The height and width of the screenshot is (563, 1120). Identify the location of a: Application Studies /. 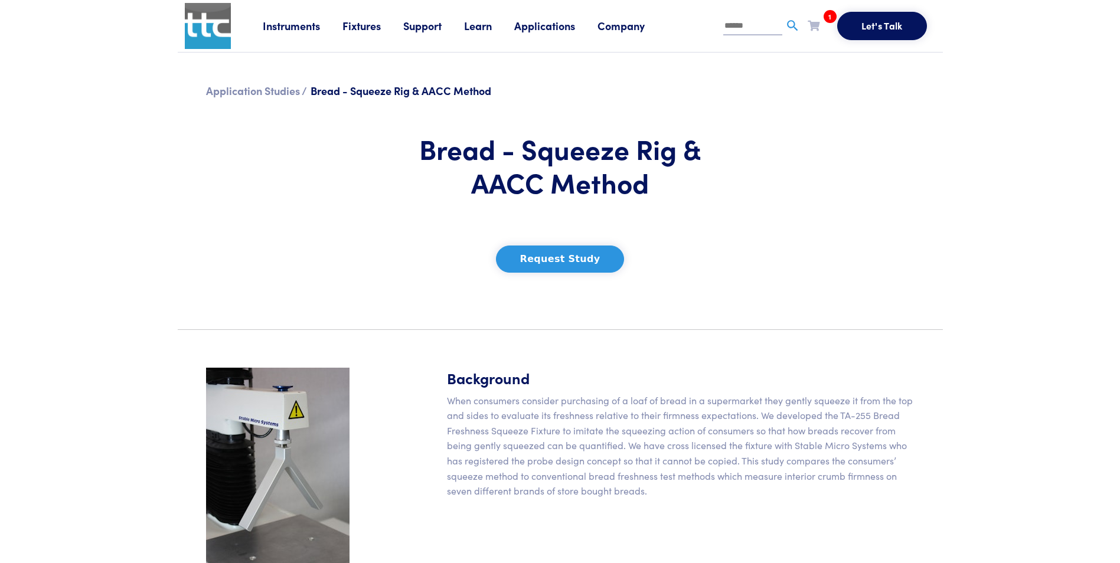
(256, 90).